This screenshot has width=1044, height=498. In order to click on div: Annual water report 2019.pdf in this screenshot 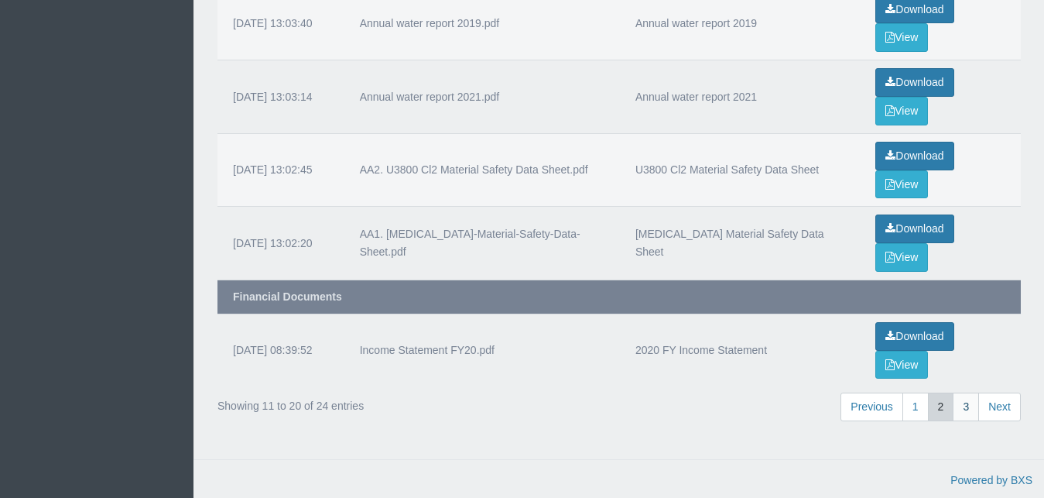, I will do `click(482, 23)`.